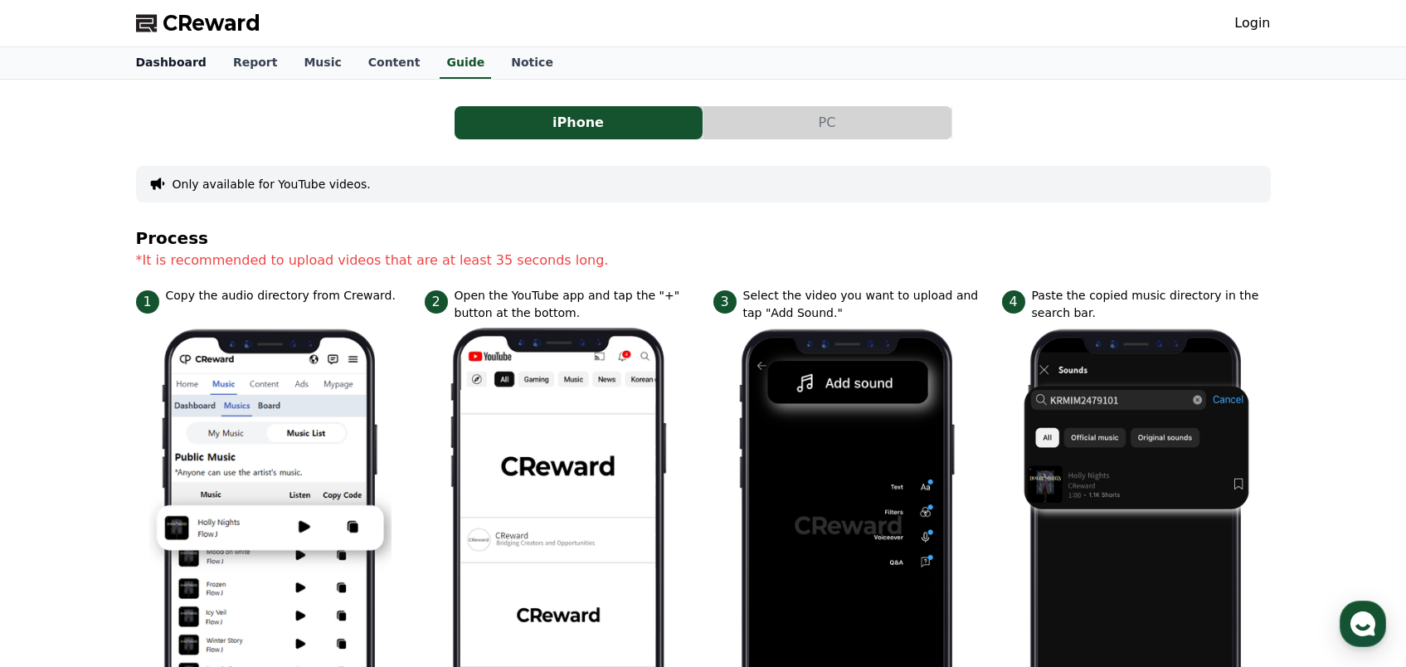  I want to click on p: Select the video you want to upload and tap "Add Sound.", so click(863, 304).